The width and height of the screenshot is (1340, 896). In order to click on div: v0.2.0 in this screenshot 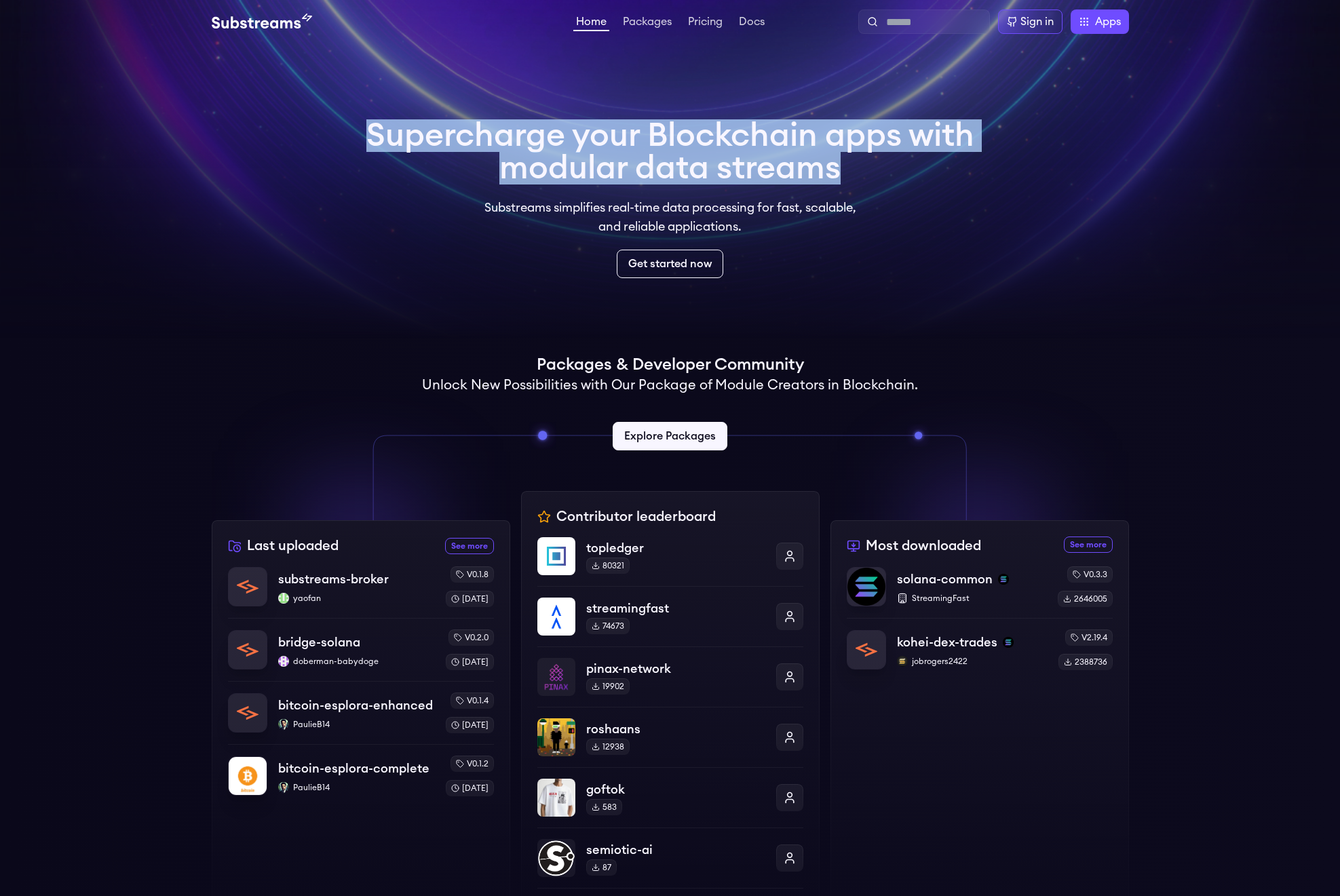, I will do `click(471, 638)`.